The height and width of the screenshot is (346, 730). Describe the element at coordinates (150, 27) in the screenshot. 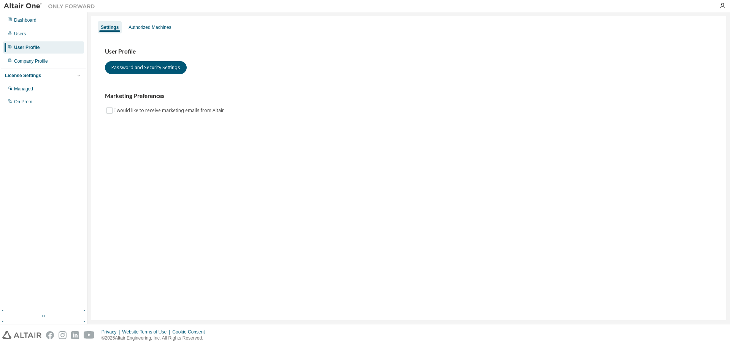

I see `div: Authorized Machines` at that location.